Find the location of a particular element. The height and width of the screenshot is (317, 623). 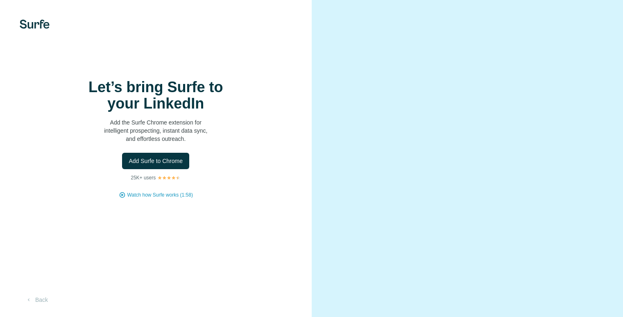

span: Add Surfe to Chrome is located at coordinates (156, 161).